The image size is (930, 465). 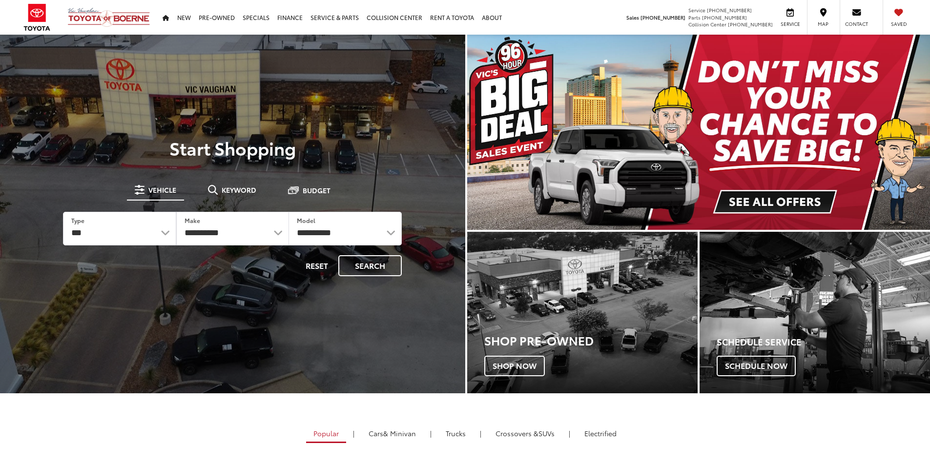 I want to click on span: Contact, so click(x=856, y=24).